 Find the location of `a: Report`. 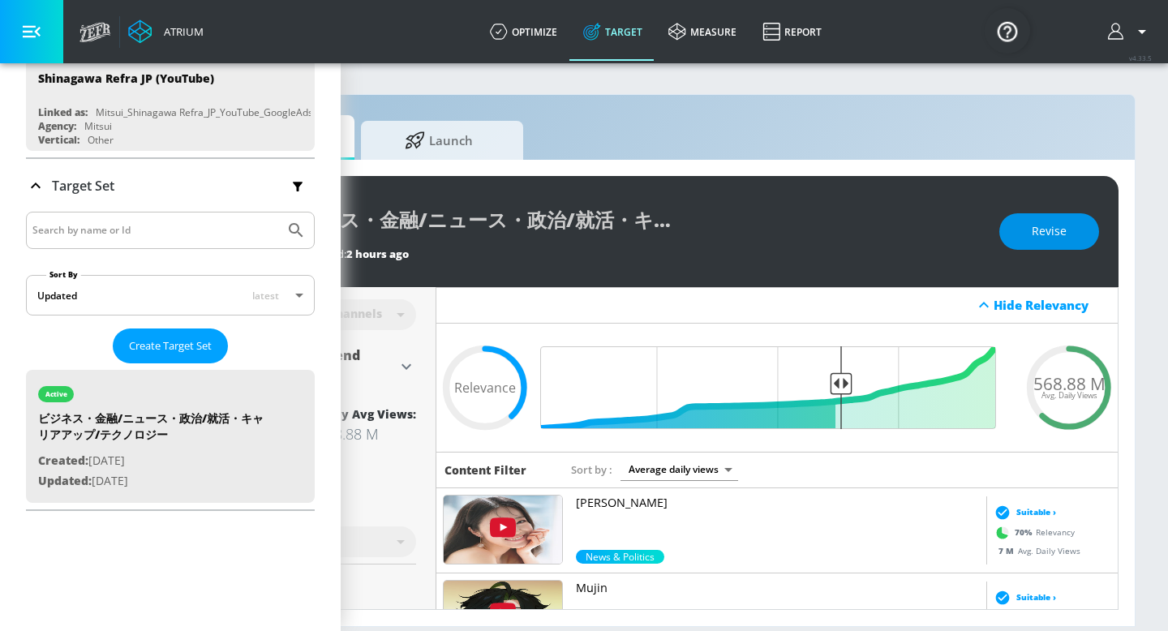

a: Report is located at coordinates (791, 32).